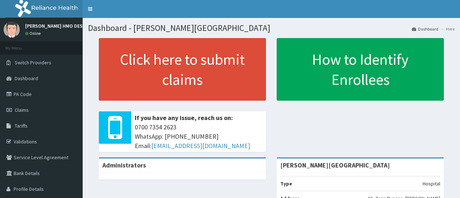 The height and width of the screenshot is (198, 460). What do you see at coordinates (12, 29) in the screenshot?
I see `img: User Image` at bounding box center [12, 29].